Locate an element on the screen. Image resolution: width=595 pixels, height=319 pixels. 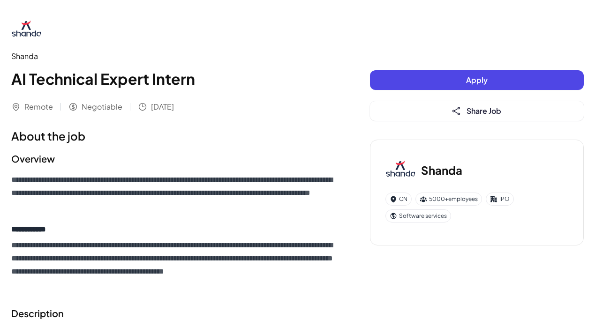
span: Negotiable is located at coordinates (102, 107).